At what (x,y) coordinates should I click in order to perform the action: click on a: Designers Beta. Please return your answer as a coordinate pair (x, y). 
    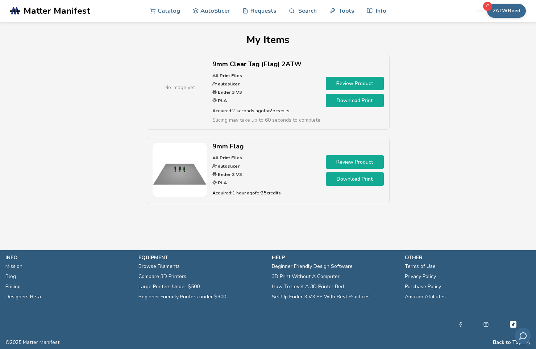
    Looking at the image, I should click on (23, 297).